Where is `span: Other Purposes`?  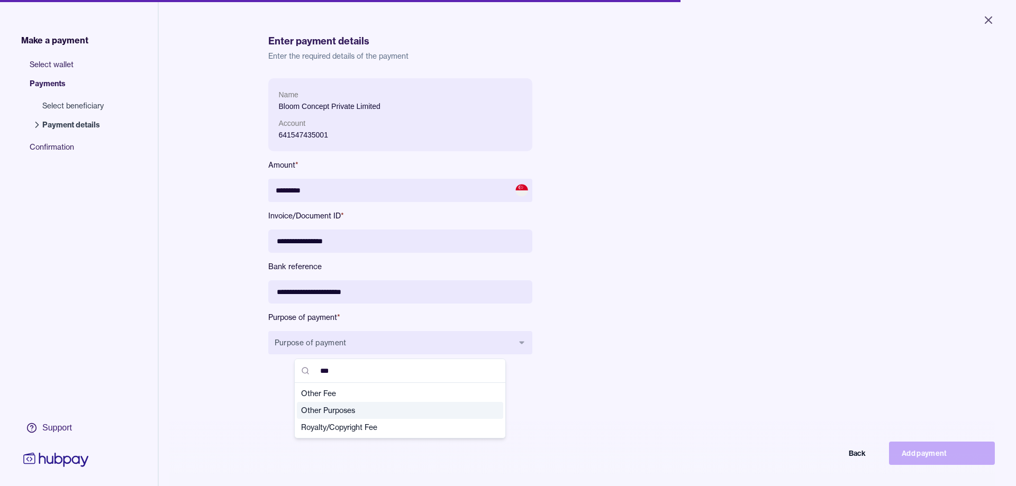 span: Other Purposes is located at coordinates (394, 411).